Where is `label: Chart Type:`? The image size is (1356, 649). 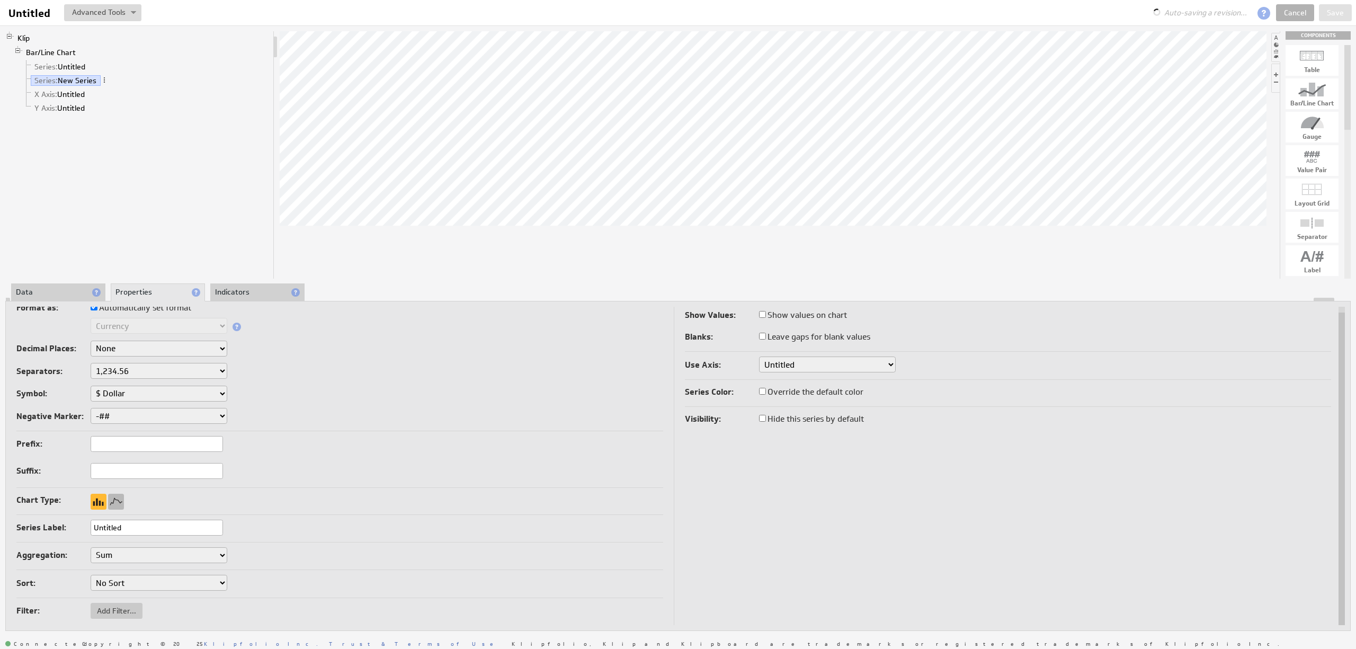
label: Chart Type: is located at coordinates (53, 500).